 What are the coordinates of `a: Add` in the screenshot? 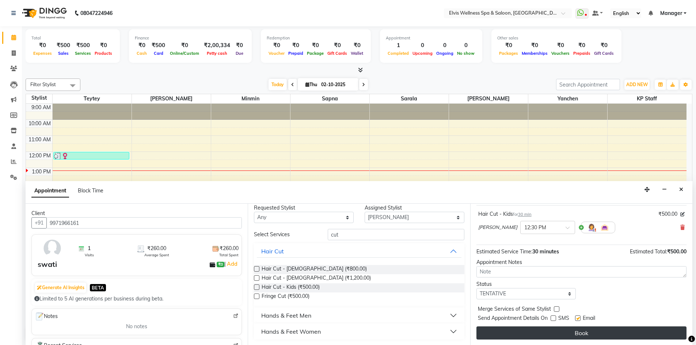 It's located at (232, 264).